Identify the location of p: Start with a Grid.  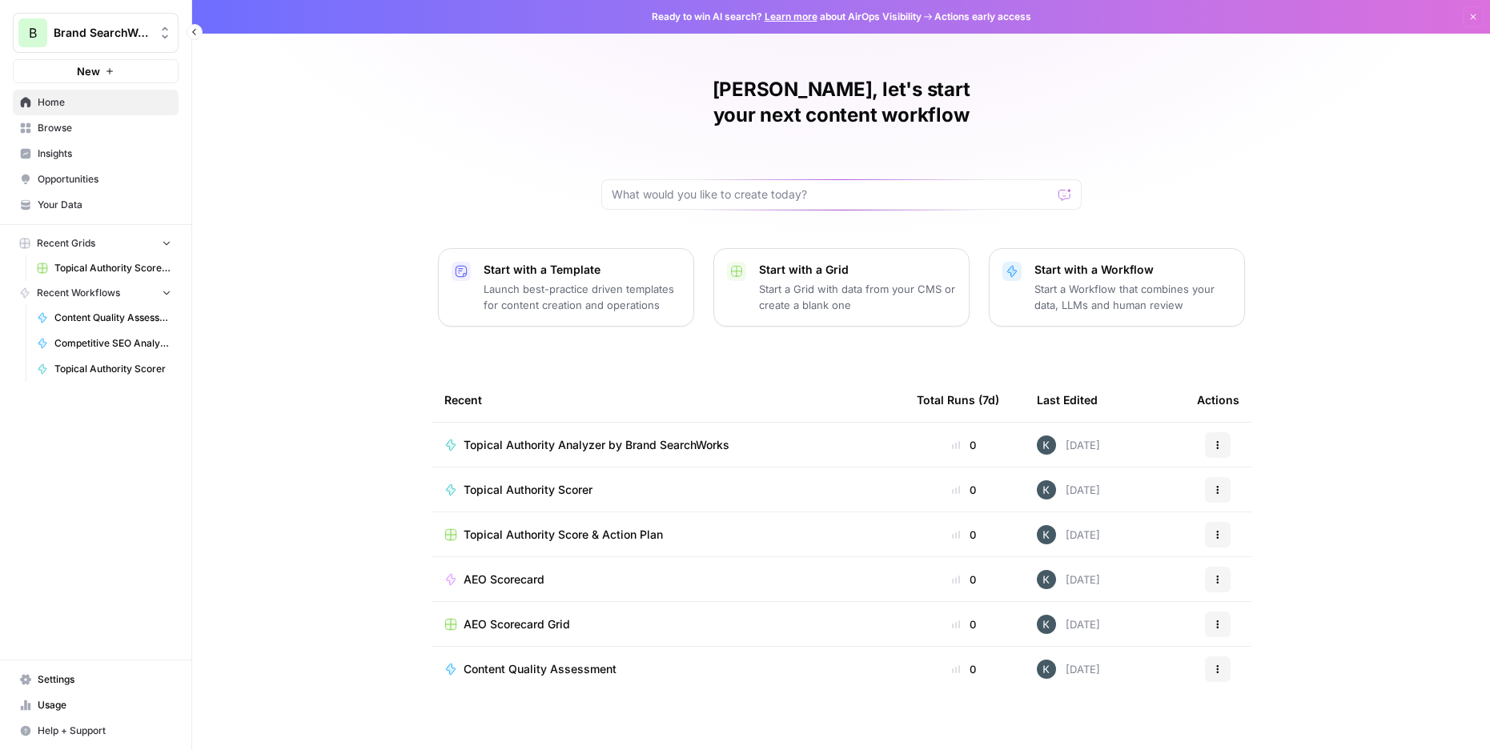
(858, 270).